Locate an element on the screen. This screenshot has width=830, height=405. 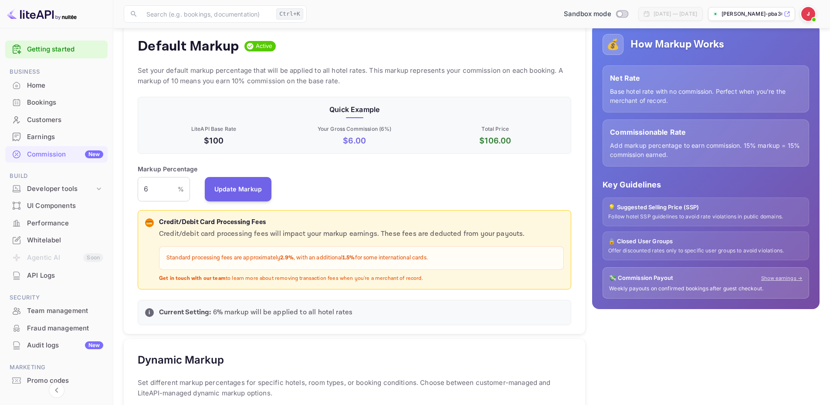
p: Base hotel rate with no commission. Perfect when you're the merchant of record. is located at coordinates (706, 96).